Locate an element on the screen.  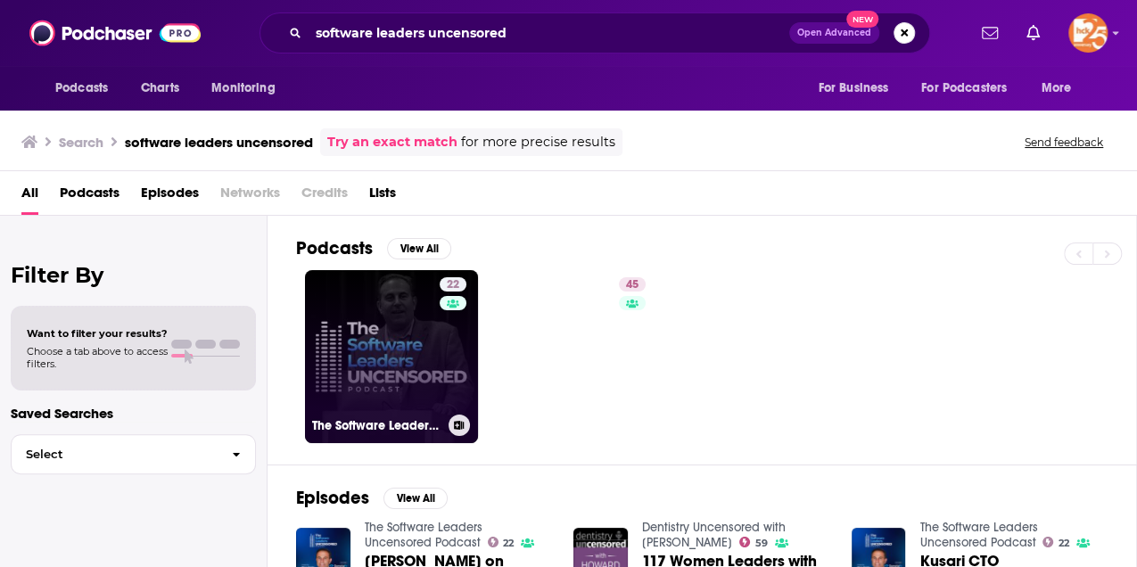
span: Choose a tab above to access filters. is located at coordinates (97, 357).